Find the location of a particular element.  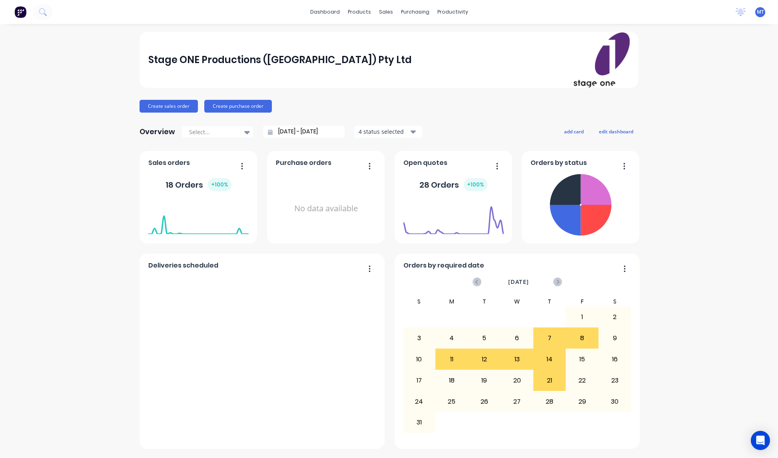

div: 16 is located at coordinates (615, 360).